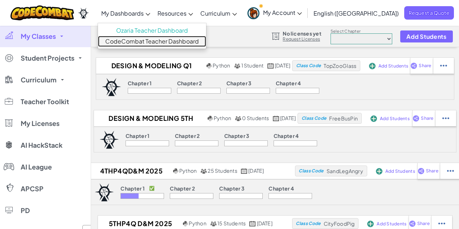 The height and width of the screenshot is (229, 459). I want to click on span: FreeBusPin, so click(343, 118).